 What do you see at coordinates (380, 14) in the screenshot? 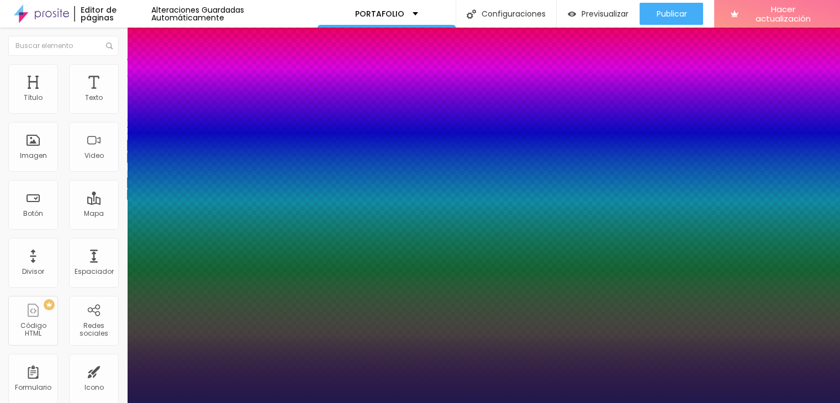
I see `font: PORTAFOLIO` at bounding box center [380, 14].